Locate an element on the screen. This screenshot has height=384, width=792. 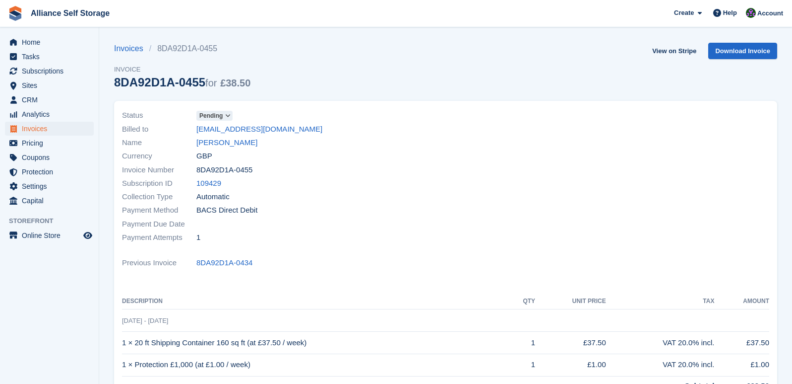
span: Analytics is located at coordinates (52, 114).